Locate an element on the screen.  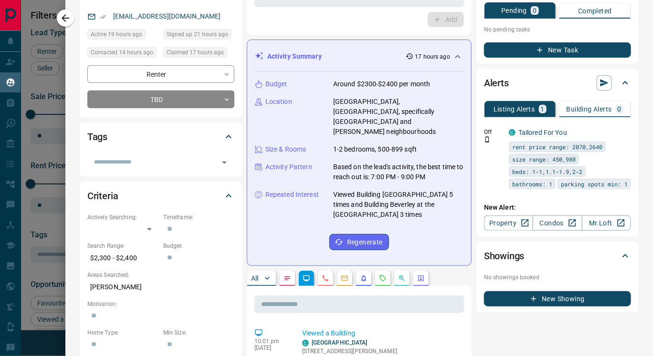
button: Open is located at coordinates (224, 163).